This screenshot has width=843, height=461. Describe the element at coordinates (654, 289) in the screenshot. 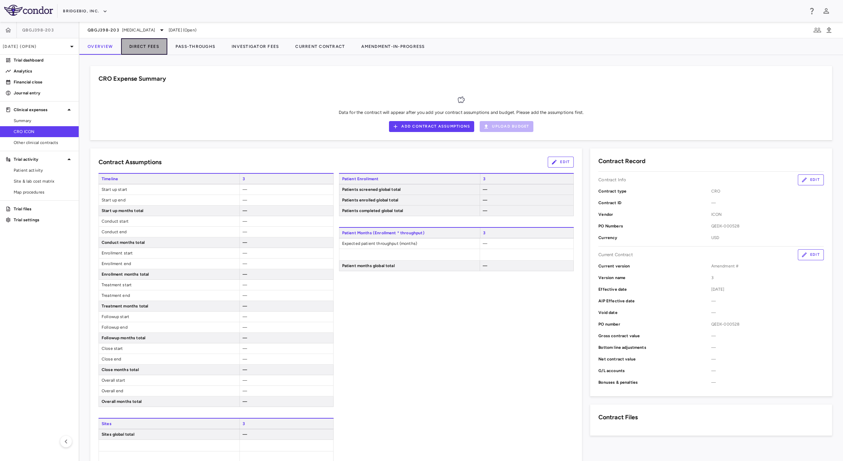

I see `p: Effective date` at that location.